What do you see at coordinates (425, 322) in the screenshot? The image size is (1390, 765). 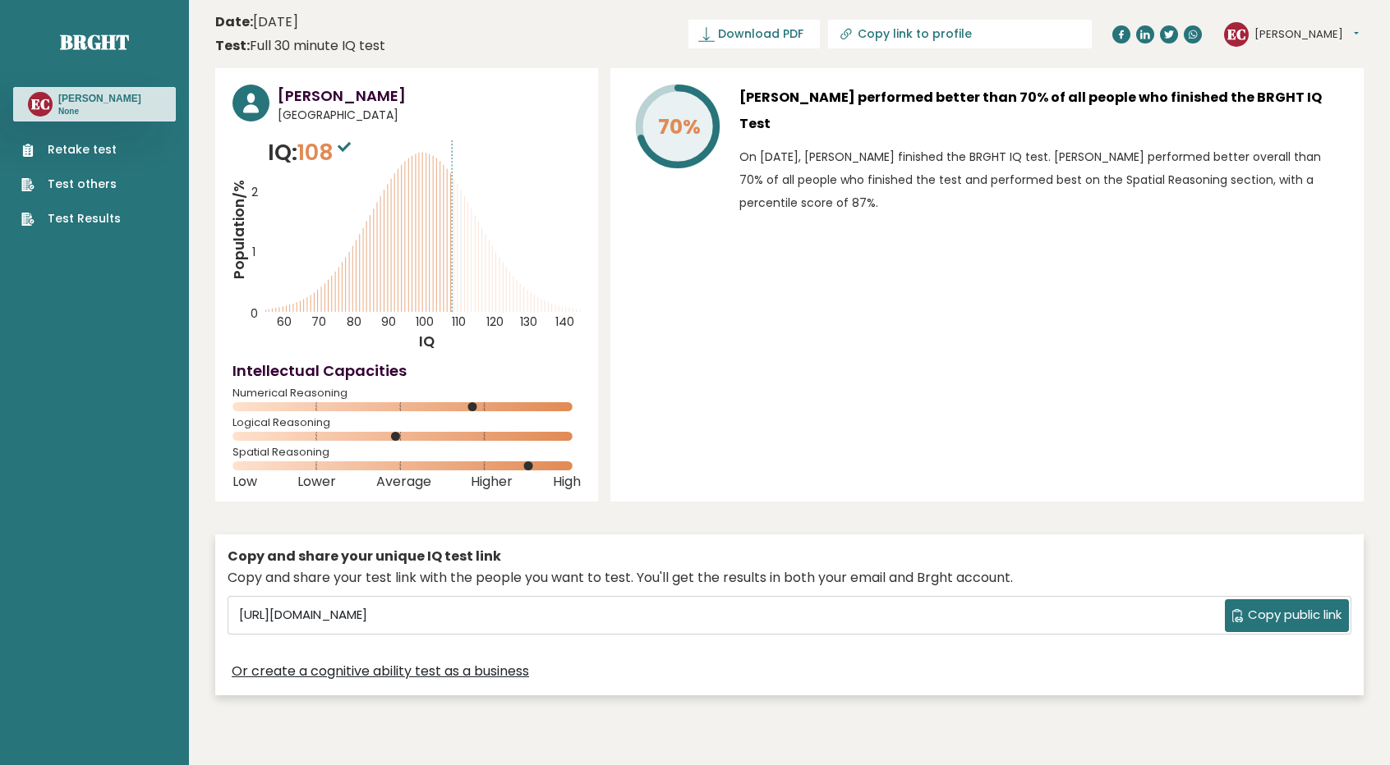 I see `tspan: 100` at bounding box center [425, 322].